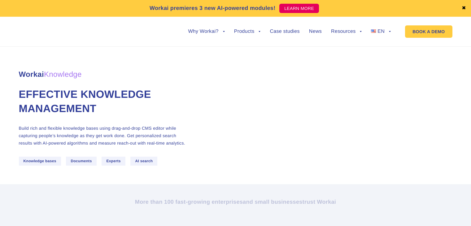 The image size is (471, 226). Describe the element at coordinates (381, 31) in the screenshot. I see `span: EN` at that location.